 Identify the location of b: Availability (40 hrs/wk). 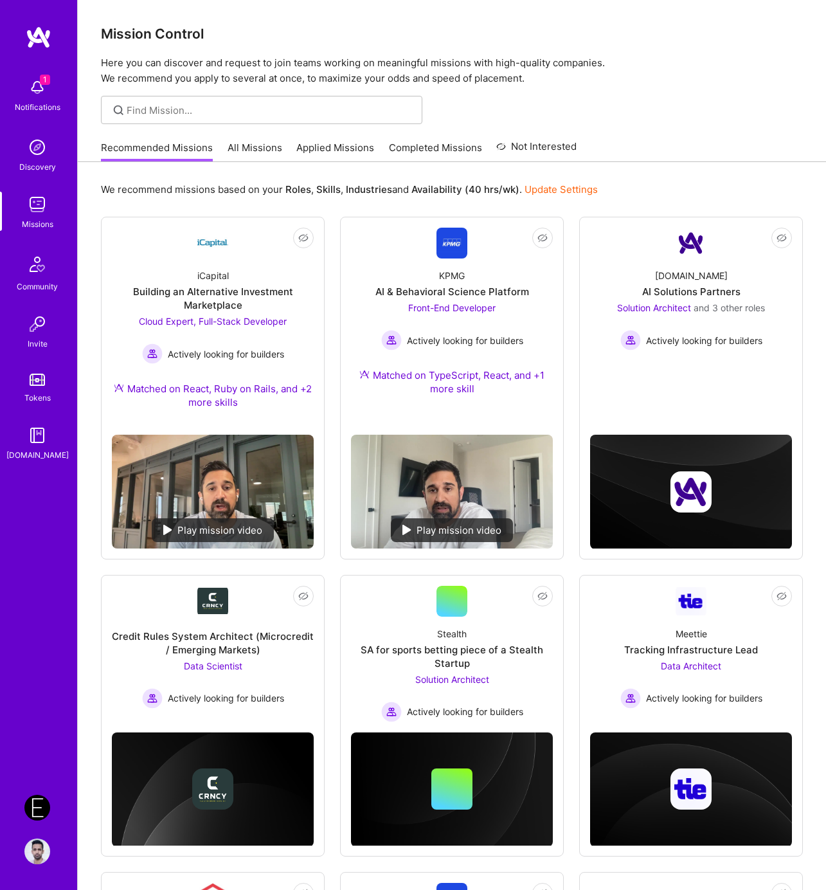
(465, 189).